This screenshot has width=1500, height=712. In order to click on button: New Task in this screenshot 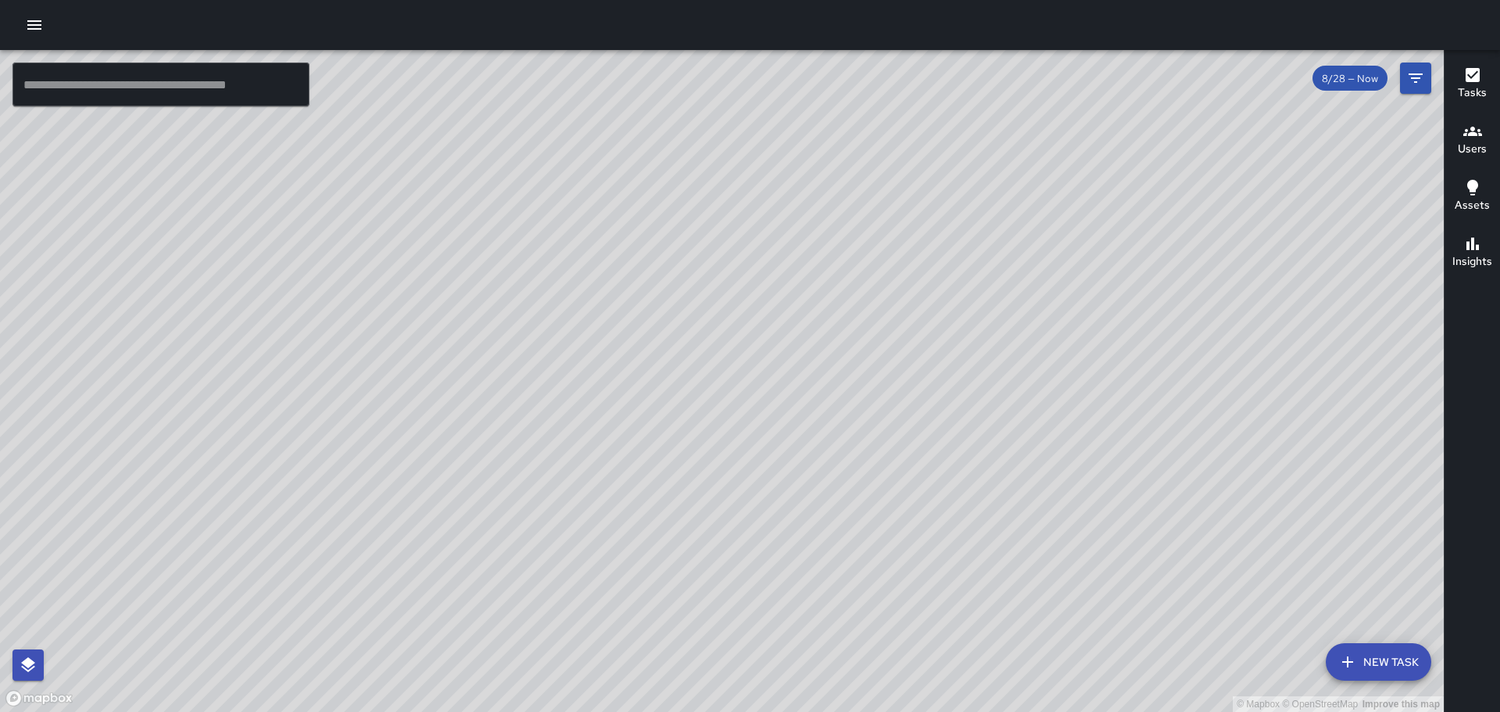, I will do `click(1378, 662)`.